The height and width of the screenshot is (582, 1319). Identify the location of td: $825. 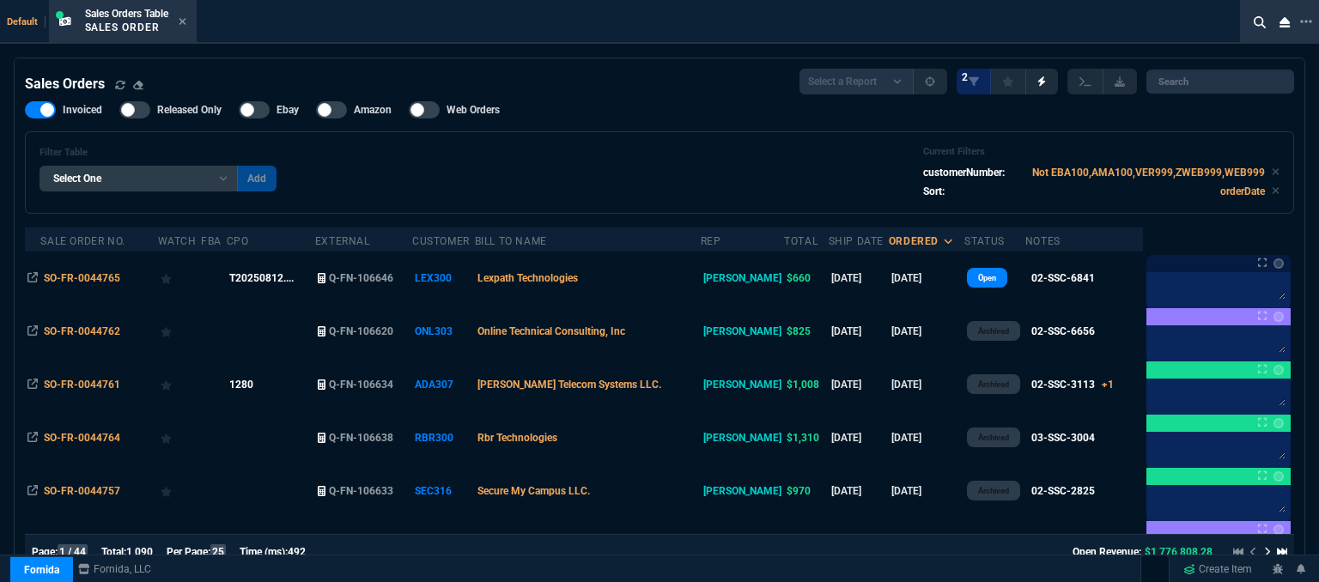
(806, 332).